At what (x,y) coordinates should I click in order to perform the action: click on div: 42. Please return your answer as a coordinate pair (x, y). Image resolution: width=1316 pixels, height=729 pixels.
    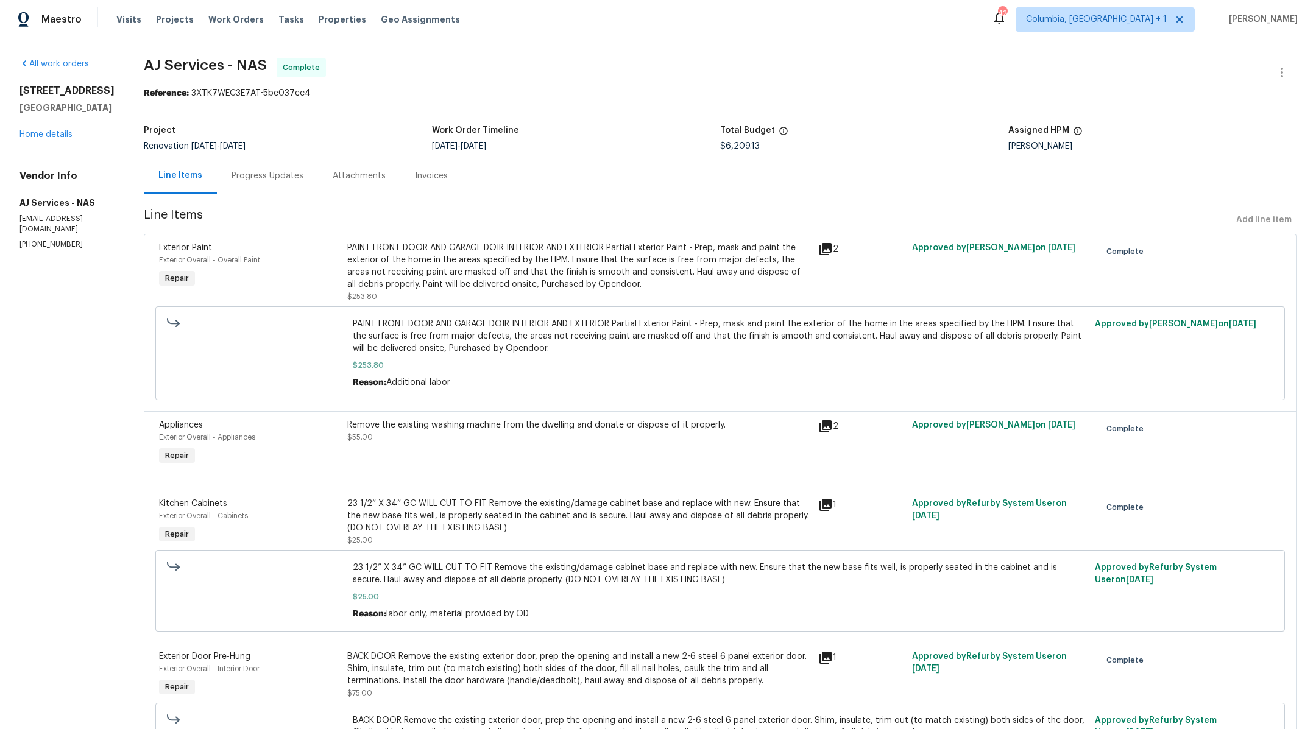
    Looking at the image, I should click on (1002, 13).